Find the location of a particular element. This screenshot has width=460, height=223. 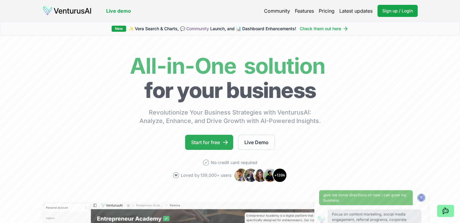

img: Avatar 3 is located at coordinates (260, 175).